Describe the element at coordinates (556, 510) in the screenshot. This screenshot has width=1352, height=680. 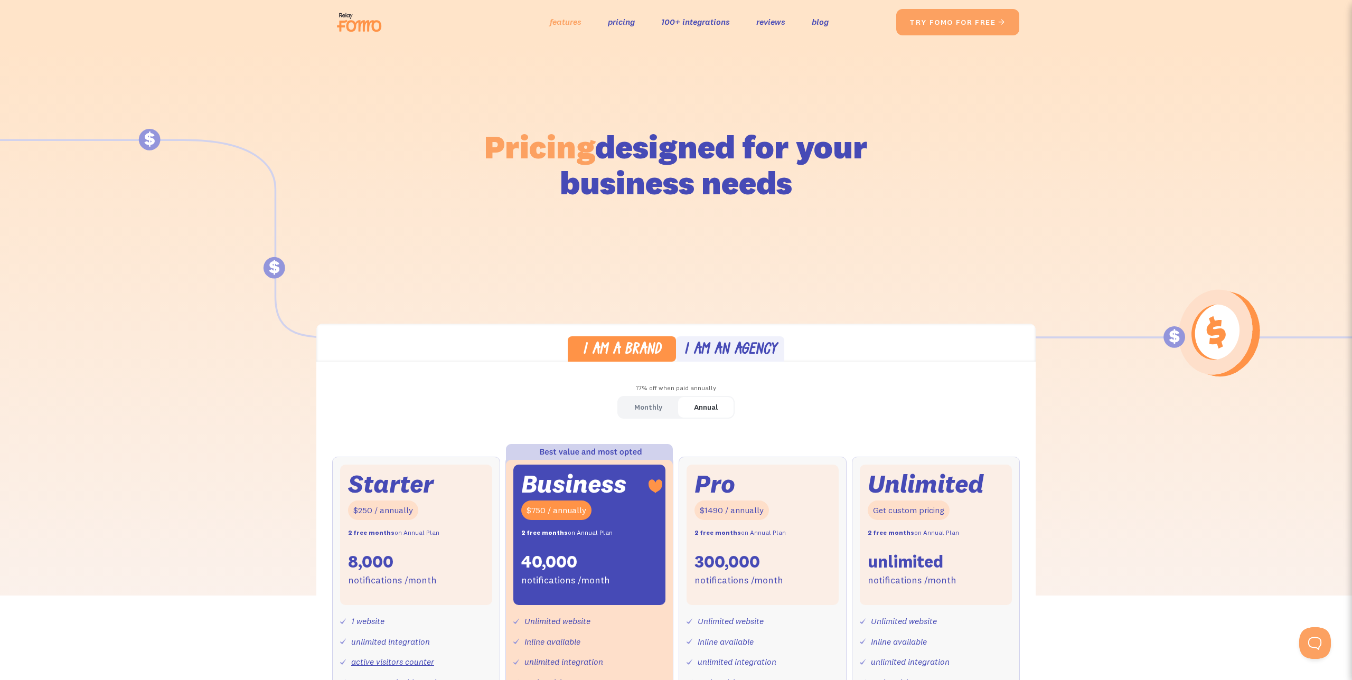
I see `div: $750 / annually` at that location.